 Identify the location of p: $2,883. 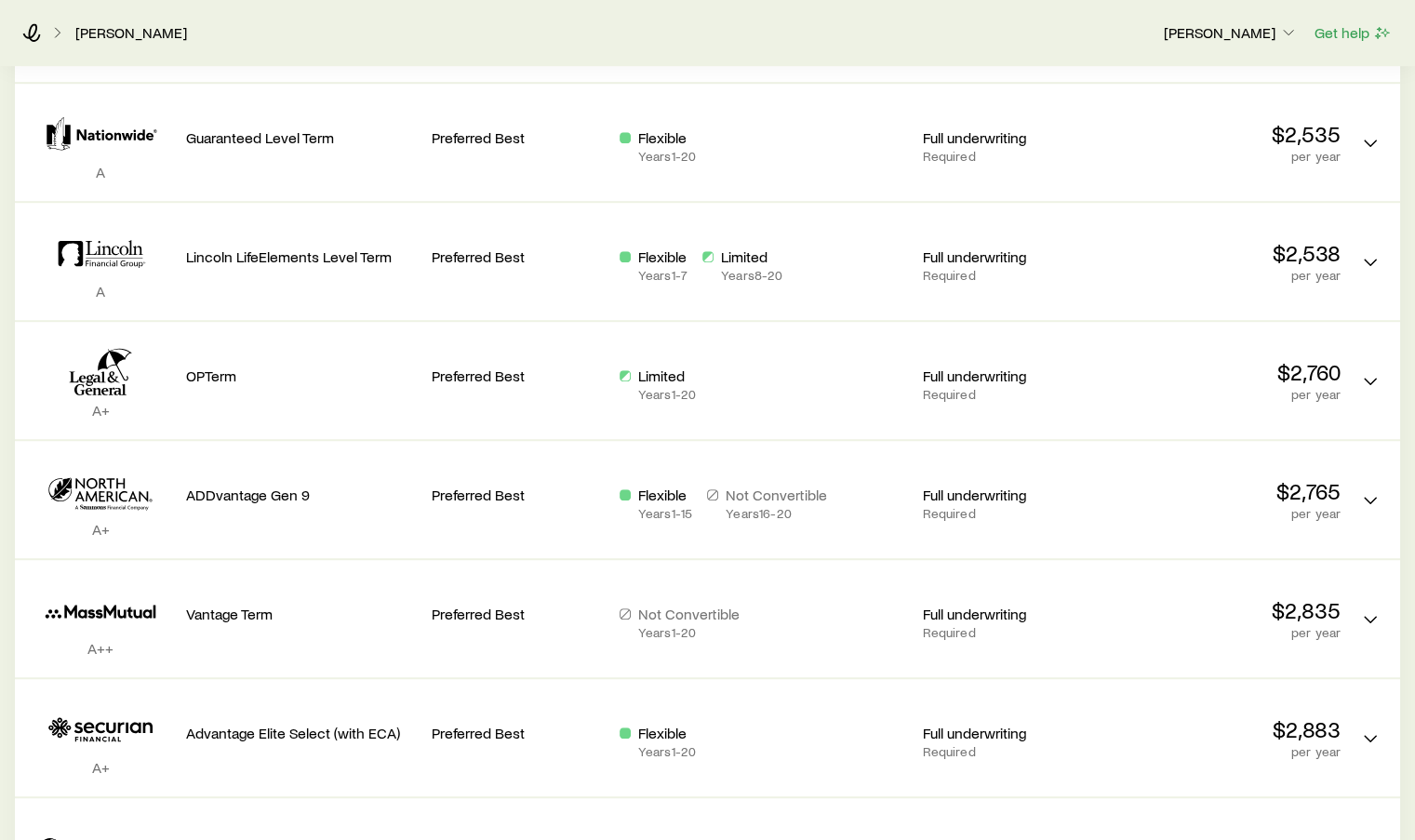
(1225, 729).